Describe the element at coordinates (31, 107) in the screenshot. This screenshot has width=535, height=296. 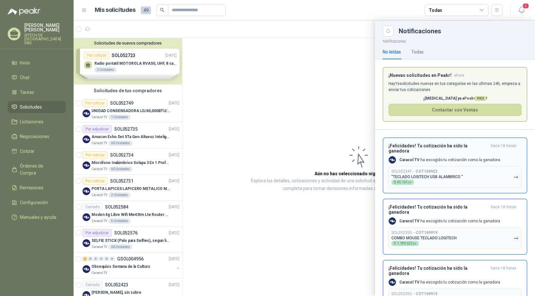
I see `span: Solicitudes` at that location.